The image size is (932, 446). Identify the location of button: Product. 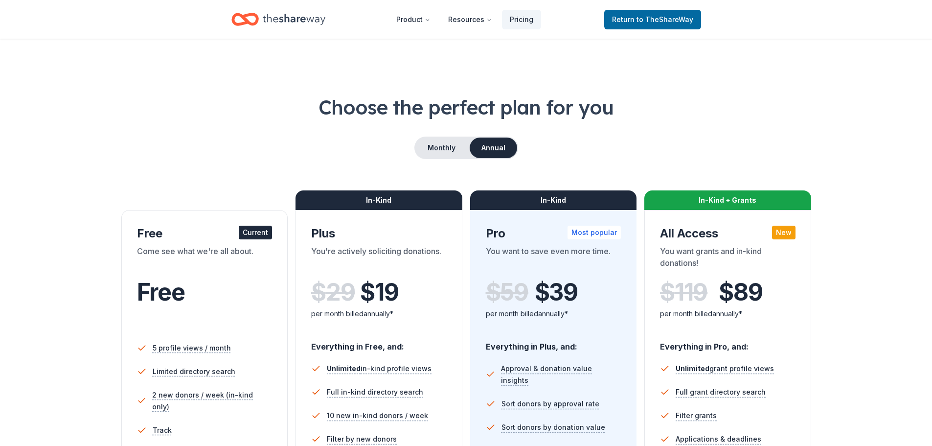
(414, 20).